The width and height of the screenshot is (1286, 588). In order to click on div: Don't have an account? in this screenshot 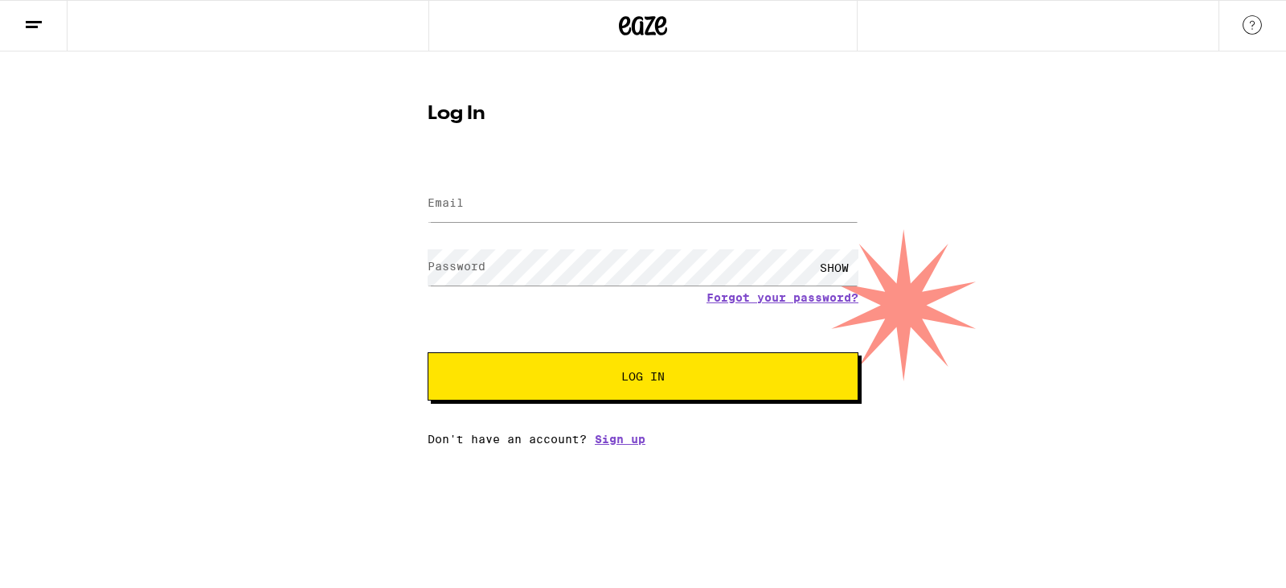, I will do `click(643, 439)`.